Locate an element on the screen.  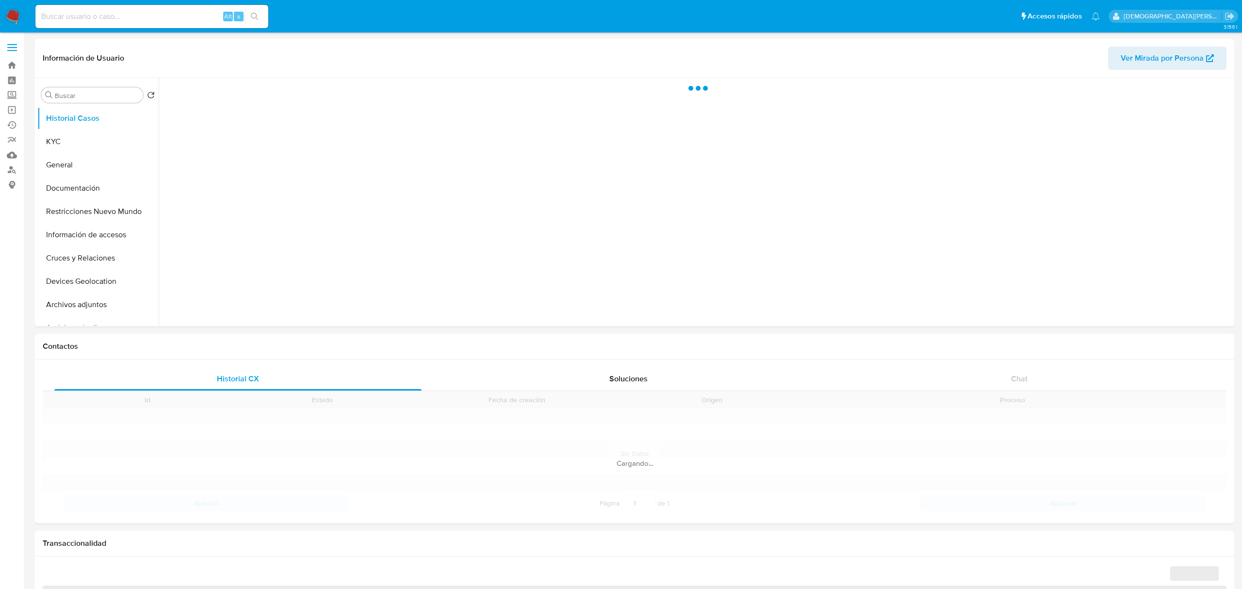
button: General is located at coordinates (98, 165).